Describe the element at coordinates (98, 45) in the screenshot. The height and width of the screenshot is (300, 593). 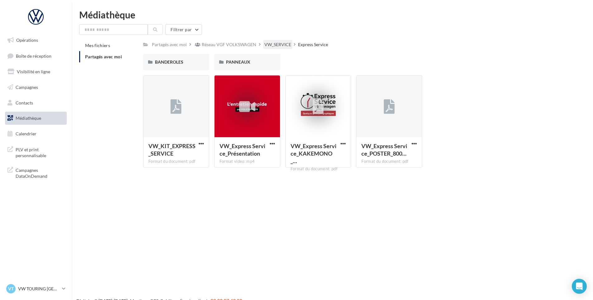
I see `span: Mes fichiers` at that location.